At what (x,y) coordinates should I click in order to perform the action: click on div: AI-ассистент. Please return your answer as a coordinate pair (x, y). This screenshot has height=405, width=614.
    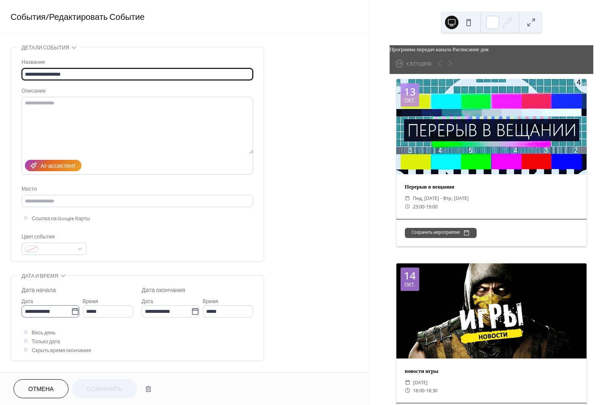
    Looking at the image, I should click on (58, 166).